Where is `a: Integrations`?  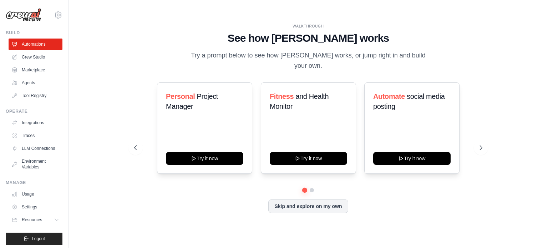 a: Integrations is located at coordinates (35, 123).